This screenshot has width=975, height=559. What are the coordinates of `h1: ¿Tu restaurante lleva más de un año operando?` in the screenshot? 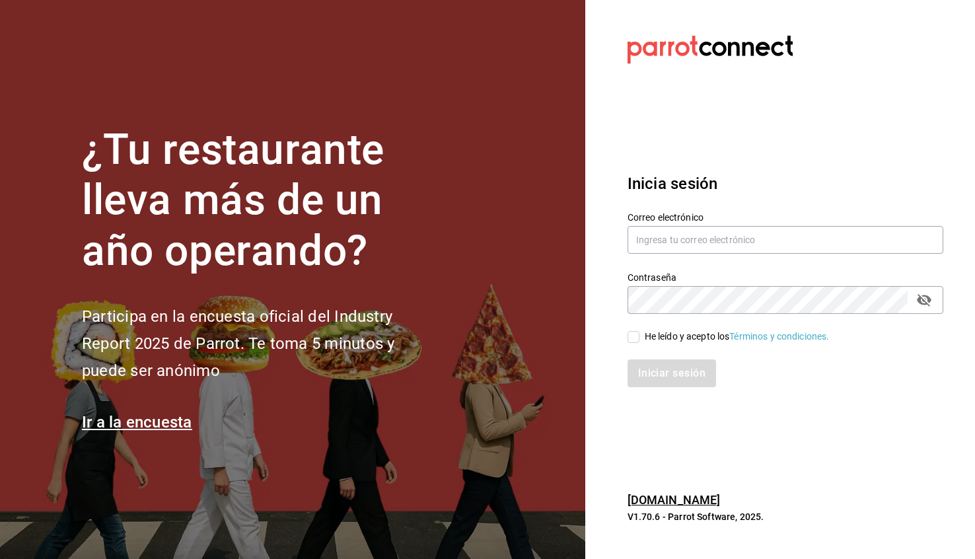 It's located at (260, 201).